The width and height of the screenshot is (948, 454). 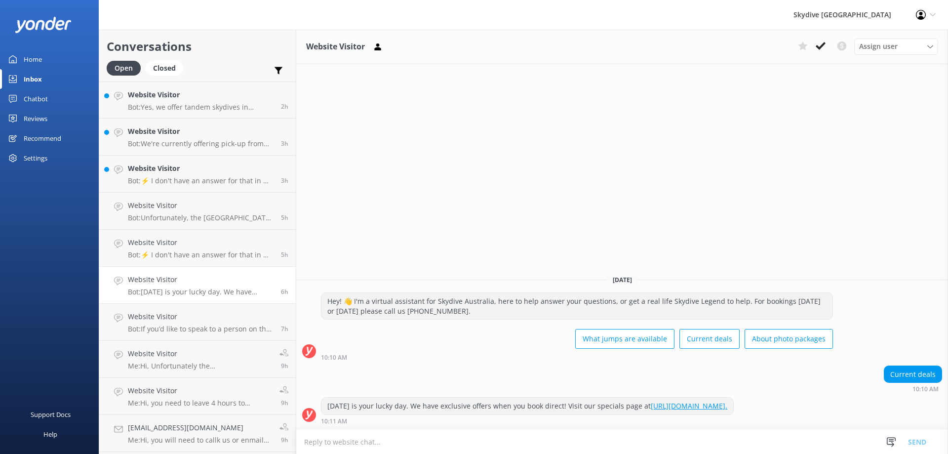 What do you see at coordinates (284, 328) in the screenshot?
I see `span: Oct 02 2025 09:21am (UTC +10:00) Australia/Brisbane` at bounding box center [284, 328].